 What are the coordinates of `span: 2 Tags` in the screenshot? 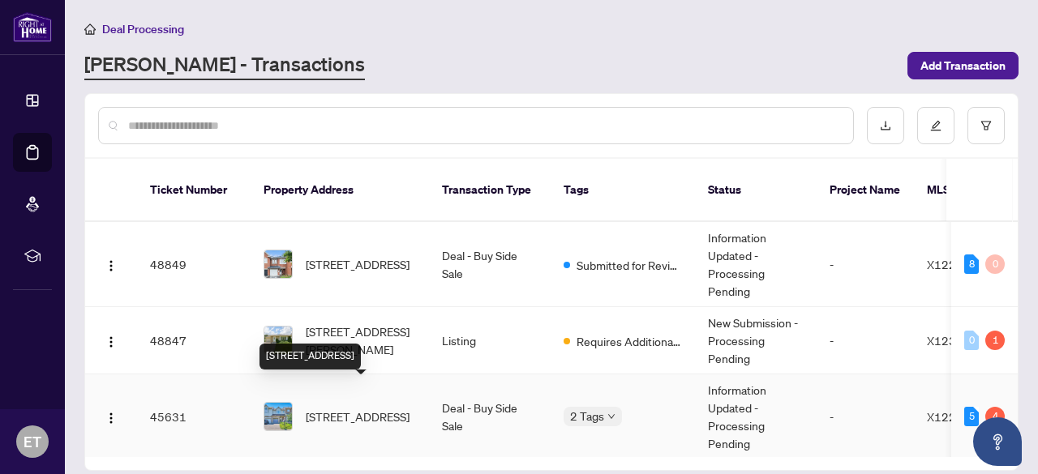 It's located at (587, 416).